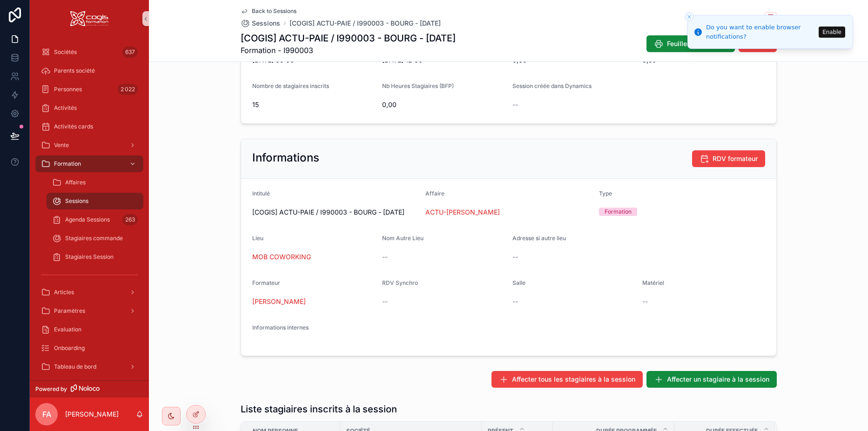 The image size is (868, 431). Describe the element at coordinates (68, 89) in the screenshot. I see `span: Personnes` at that location.